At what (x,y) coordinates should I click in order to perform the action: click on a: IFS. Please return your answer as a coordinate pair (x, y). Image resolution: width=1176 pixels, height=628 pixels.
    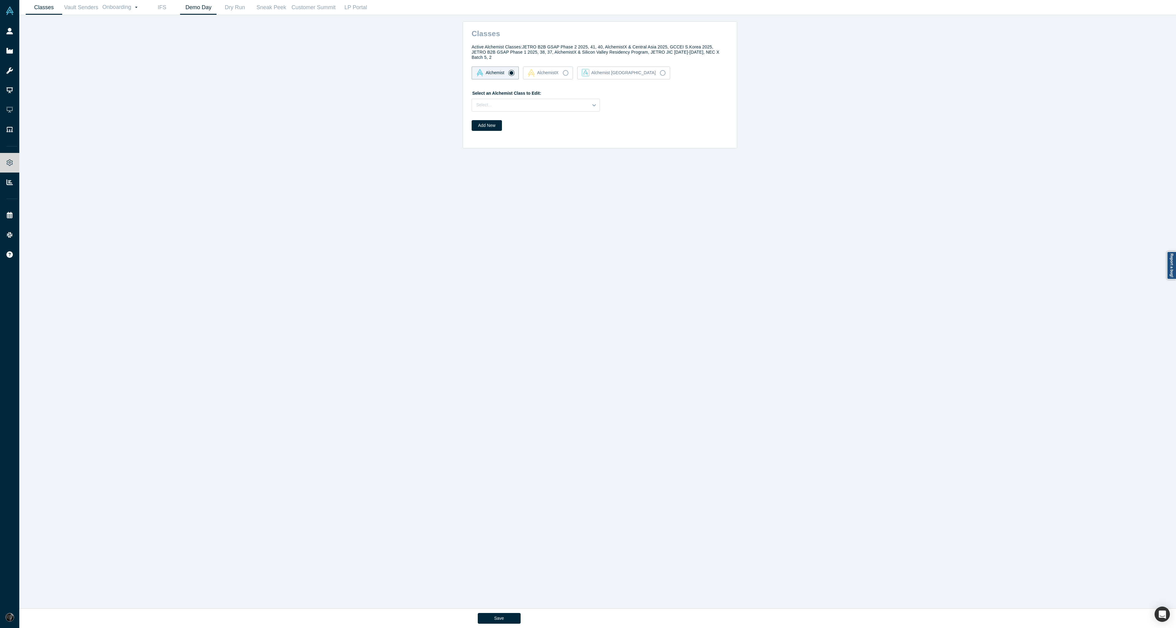
    Looking at the image, I should click on (162, 7).